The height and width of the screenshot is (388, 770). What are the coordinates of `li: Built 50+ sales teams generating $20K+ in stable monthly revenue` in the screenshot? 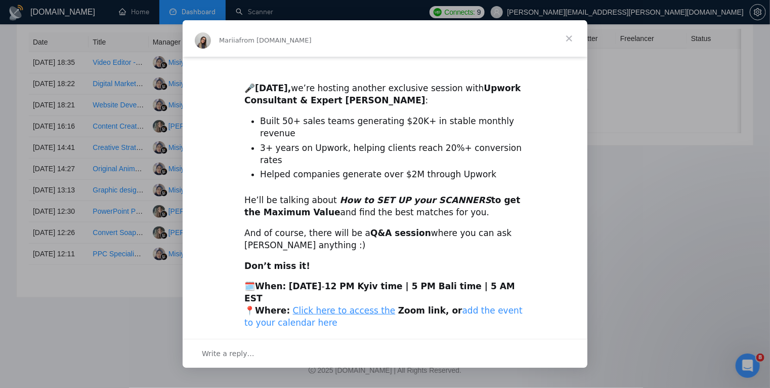 It's located at (393, 128).